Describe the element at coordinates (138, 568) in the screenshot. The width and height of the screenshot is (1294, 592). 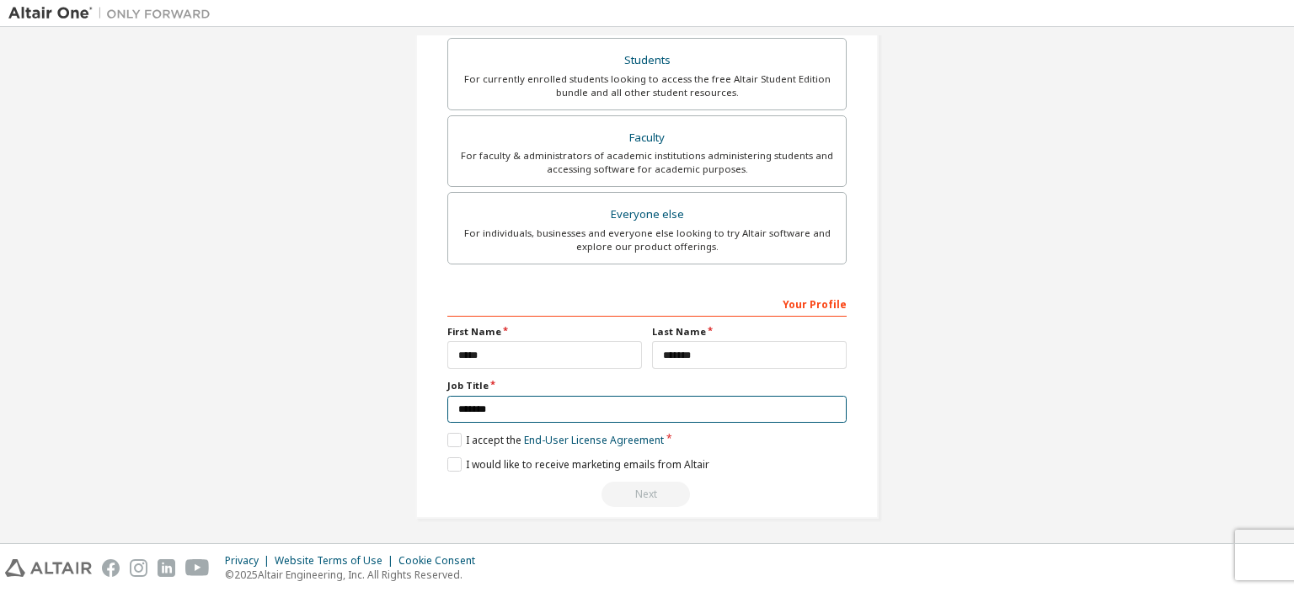
I see `img: instagram.svg` at that location.